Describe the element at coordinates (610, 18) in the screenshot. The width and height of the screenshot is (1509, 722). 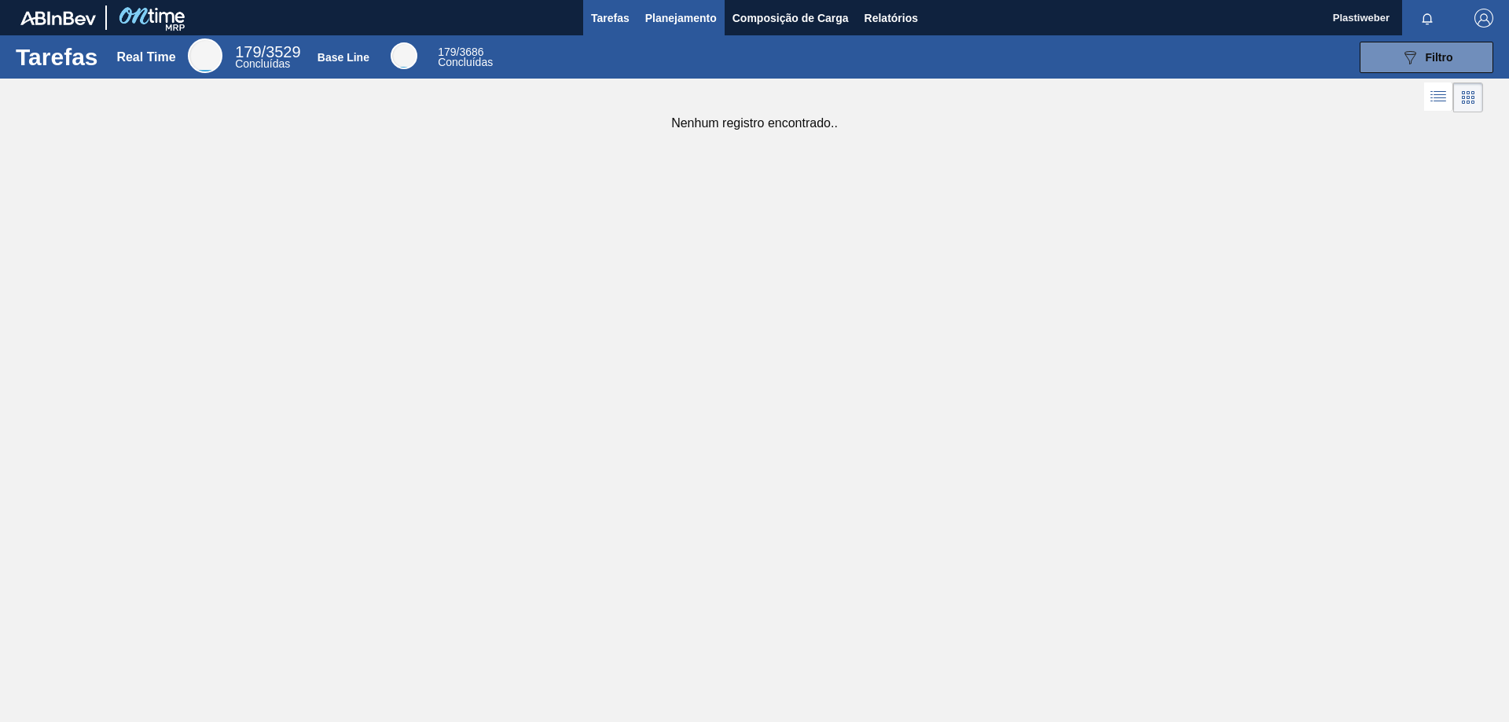
I see `span: Tarefas` at that location.